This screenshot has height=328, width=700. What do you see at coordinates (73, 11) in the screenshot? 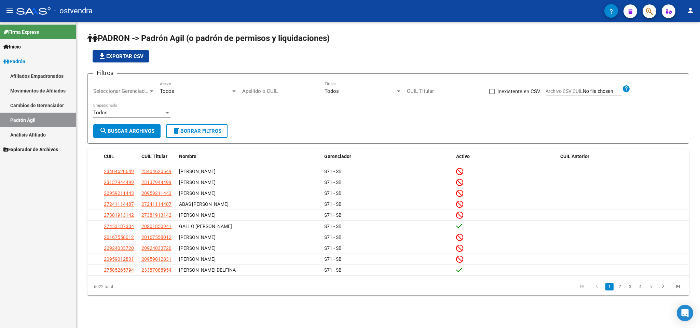
I see `span: - ostvendra` at bounding box center [73, 11].